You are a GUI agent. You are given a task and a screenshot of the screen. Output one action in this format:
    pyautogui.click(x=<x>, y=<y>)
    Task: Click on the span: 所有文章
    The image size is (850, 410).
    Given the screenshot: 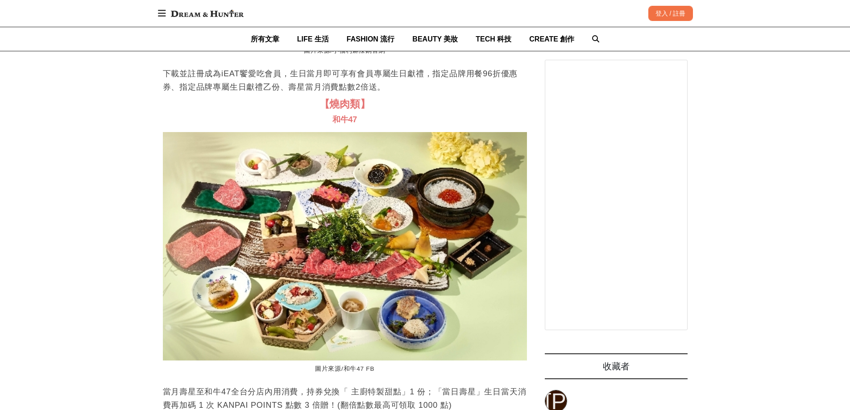 What is the action you would take?
    pyautogui.click(x=265, y=39)
    